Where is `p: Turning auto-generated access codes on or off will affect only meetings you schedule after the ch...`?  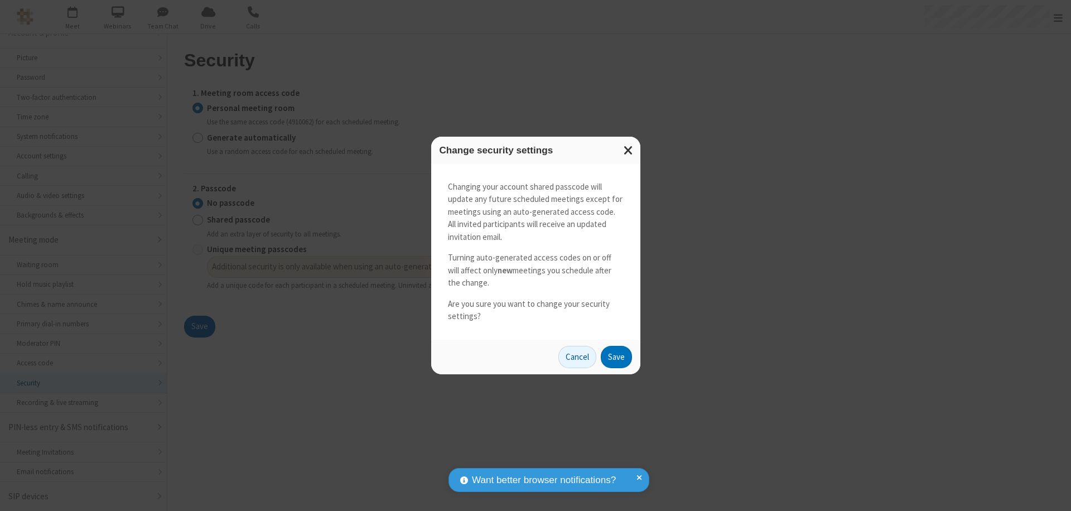 p: Turning auto-generated access codes on or off will affect only meetings you schedule after the ch... is located at coordinates (535, 270).